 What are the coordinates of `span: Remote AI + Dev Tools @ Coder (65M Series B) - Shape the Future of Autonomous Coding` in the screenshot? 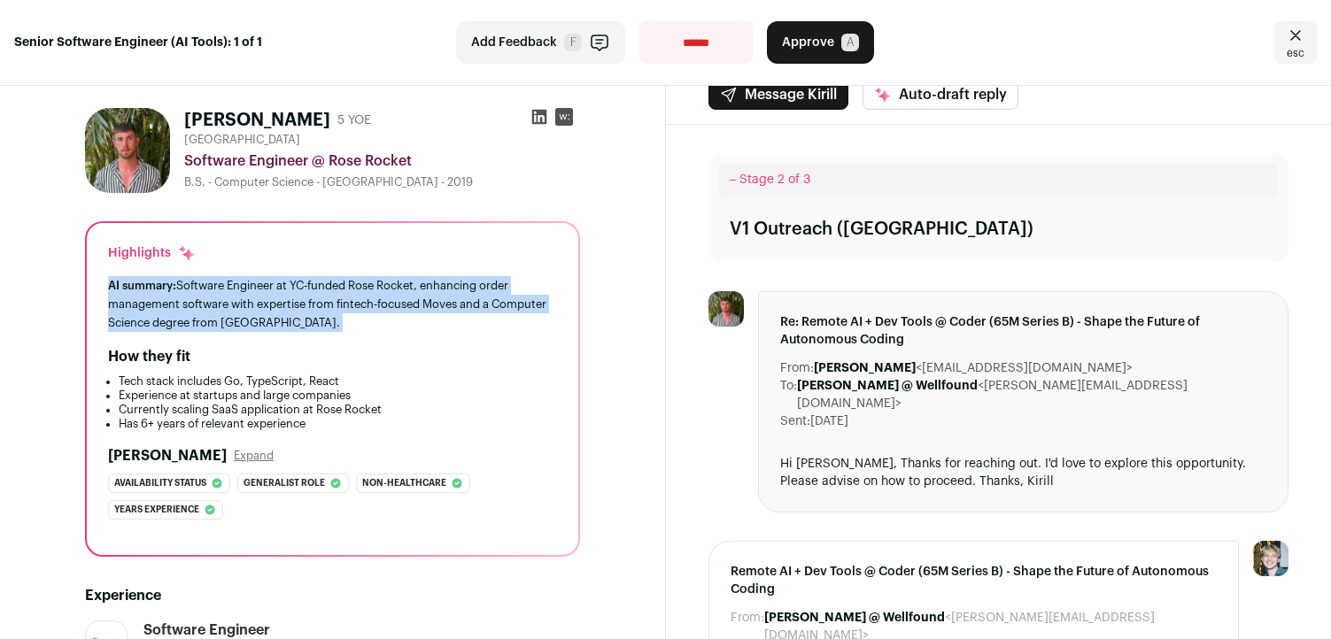 It's located at (974, 581).